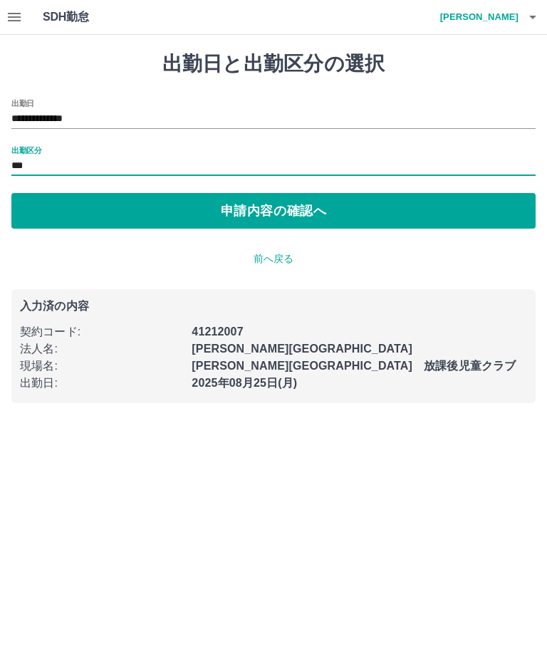 Image resolution: width=547 pixels, height=656 pixels. What do you see at coordinates (244, 383) in the screenshot?
I see `b: 2025年08月25日(月)` at bounding box center [244, 383].